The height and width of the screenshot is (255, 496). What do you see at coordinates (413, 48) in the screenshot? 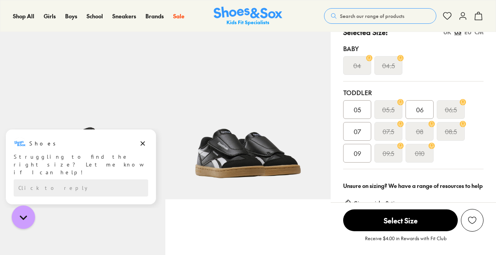
I see `div: Baby` at bounding box center [413, 48].